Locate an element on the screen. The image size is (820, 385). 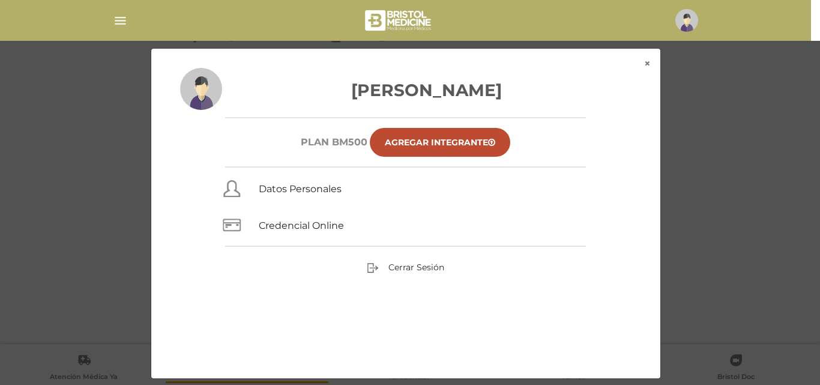
a: Credencial Online is located at coordinates (301, 225).